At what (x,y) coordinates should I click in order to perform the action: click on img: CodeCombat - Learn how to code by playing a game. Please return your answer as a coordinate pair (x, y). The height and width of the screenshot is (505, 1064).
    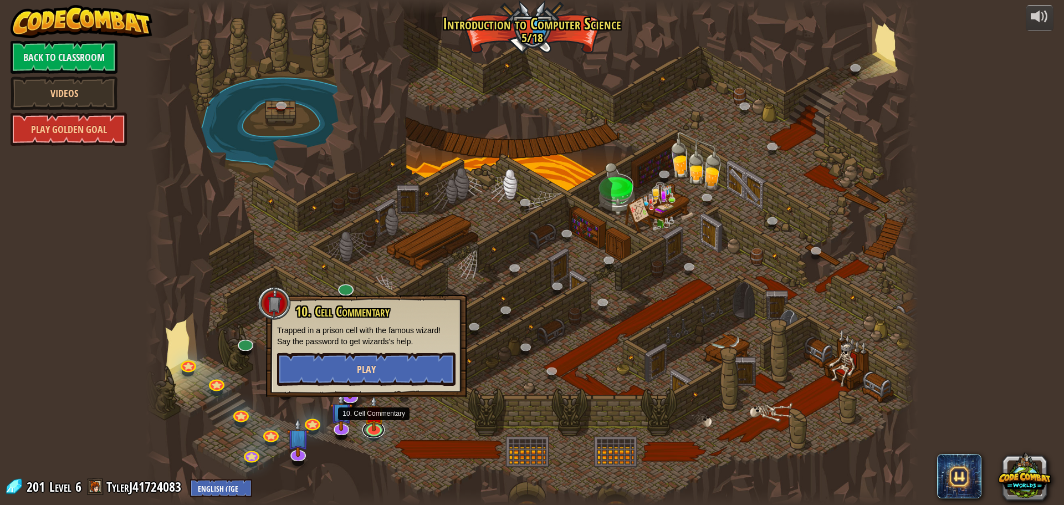
    Looking at the image, I should click on (81, 22).